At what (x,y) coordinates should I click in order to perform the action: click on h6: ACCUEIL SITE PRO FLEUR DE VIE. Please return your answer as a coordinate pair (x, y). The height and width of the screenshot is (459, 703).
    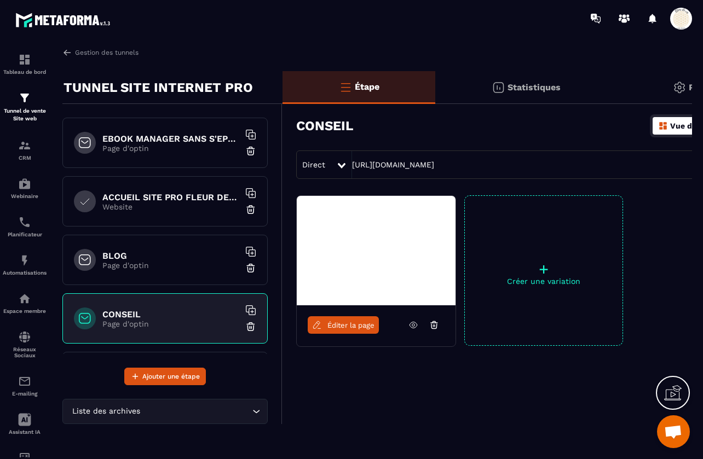
    Looking at the image, I should click on (171, 197).